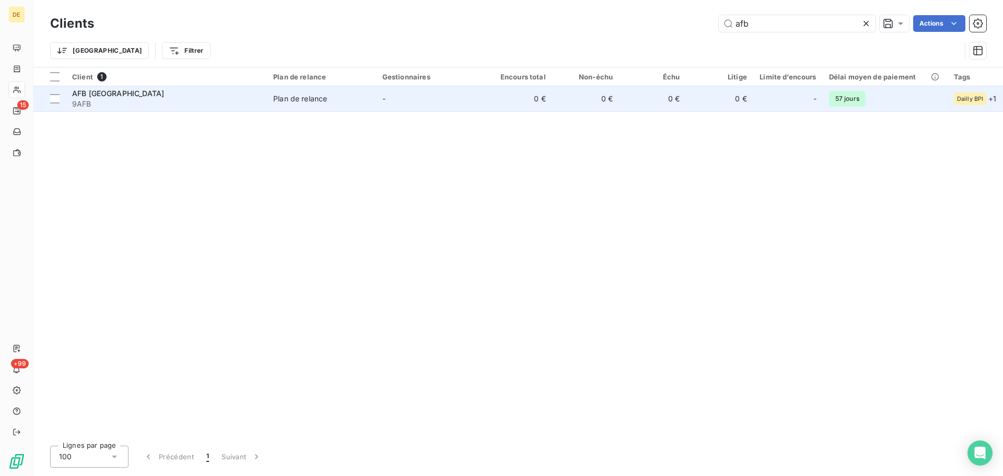  What do you see at coordinates (241, 457) in the screenshot?
I see `button: Suivant` at bounding box center [241, 457].